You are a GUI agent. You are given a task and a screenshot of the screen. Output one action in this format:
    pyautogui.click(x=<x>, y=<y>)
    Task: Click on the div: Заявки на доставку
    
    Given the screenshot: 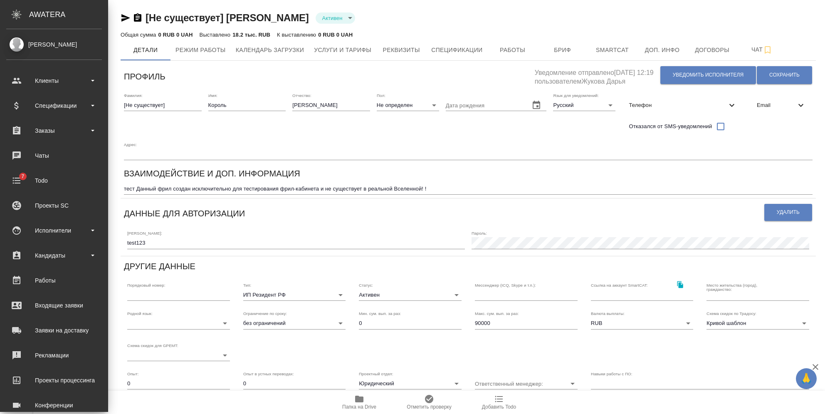 What is the action you would take?
    pyautogui.click(x=54, y=330)
    